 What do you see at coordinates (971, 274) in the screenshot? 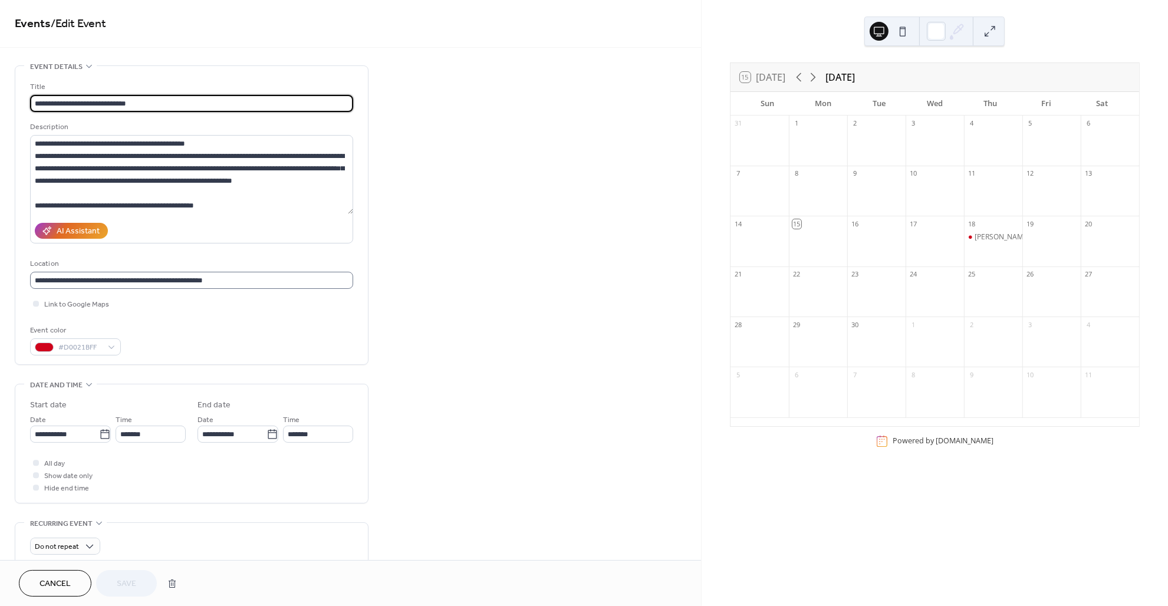
I see `div: 25` at bounding box center [971, 274].